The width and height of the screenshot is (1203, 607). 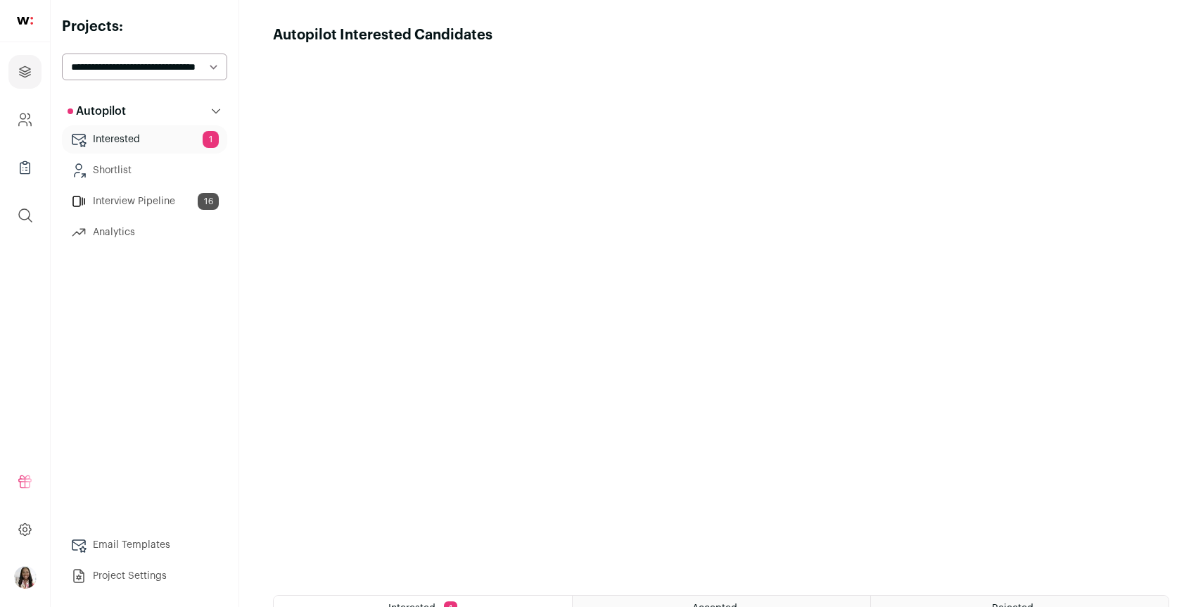 I want to click on a: Company and ATS Settings, so click(x=25, y=120).